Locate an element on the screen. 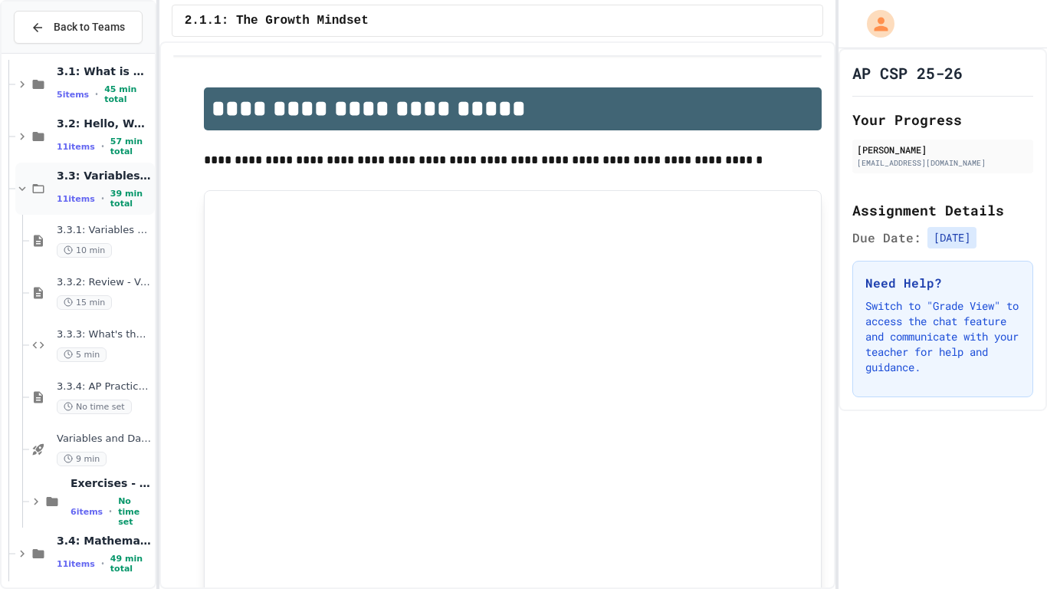  h3: Need Help? is located at coordinates (943, 283).